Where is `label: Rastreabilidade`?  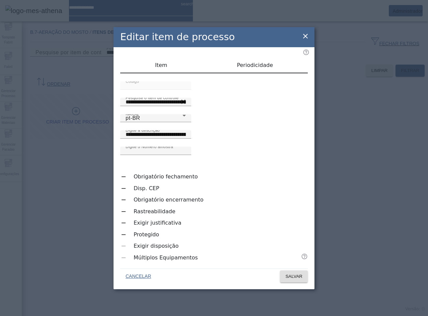 label: Rastreabilidade is located at coordinates (154, 212).